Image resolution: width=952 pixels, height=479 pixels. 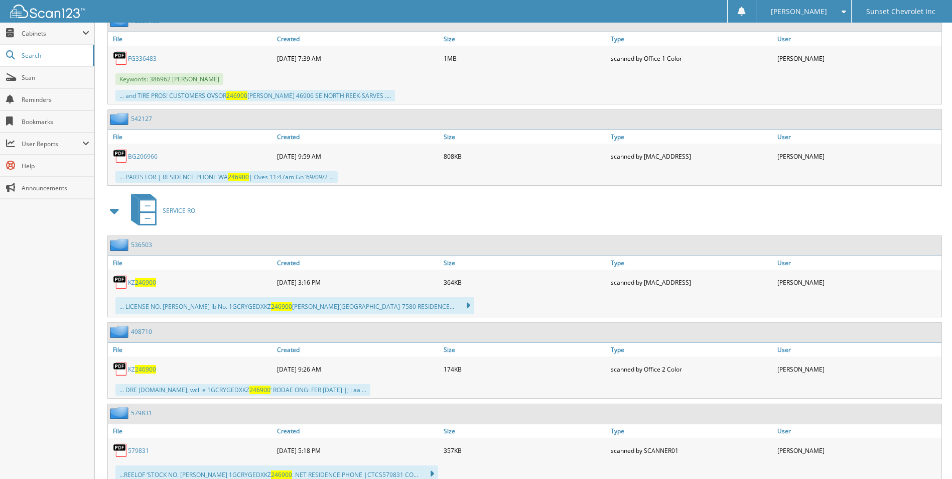 I want to click on div: 1MB, so click(x=525, y=58).